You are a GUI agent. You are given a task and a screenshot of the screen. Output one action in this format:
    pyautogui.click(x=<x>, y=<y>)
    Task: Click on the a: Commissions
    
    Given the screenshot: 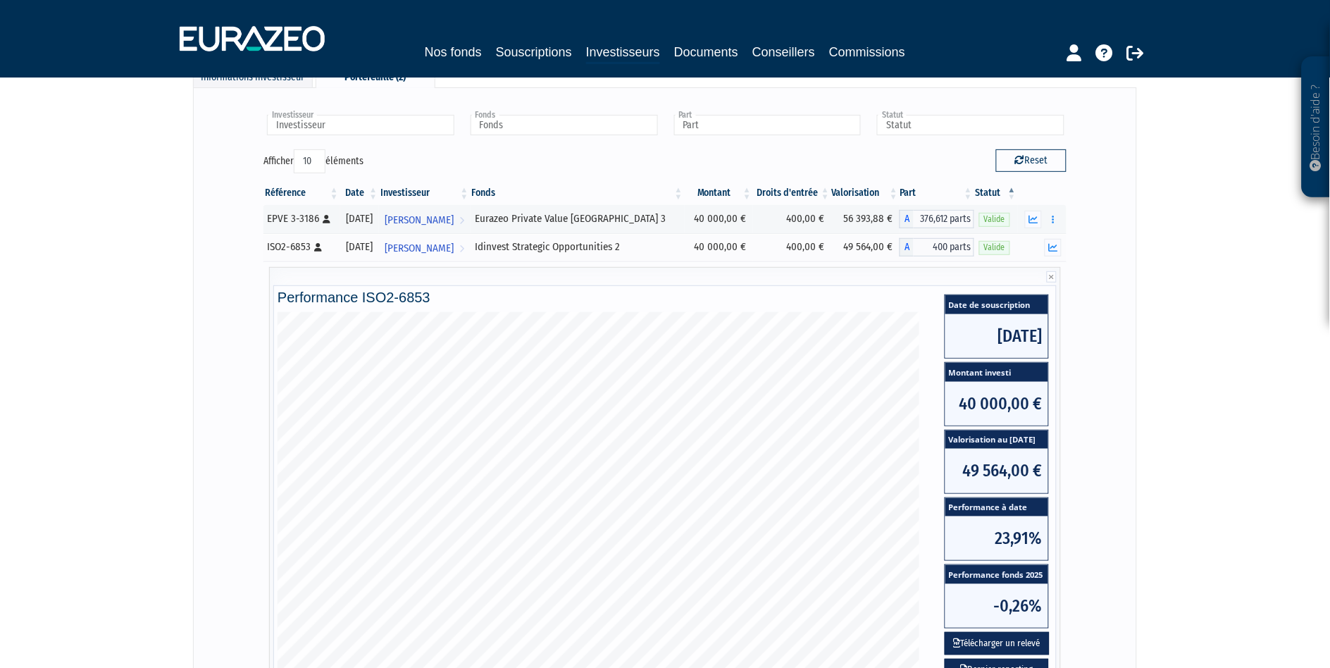 What is the action you would take?
    pyautogui.click(x=867, y=52)
    